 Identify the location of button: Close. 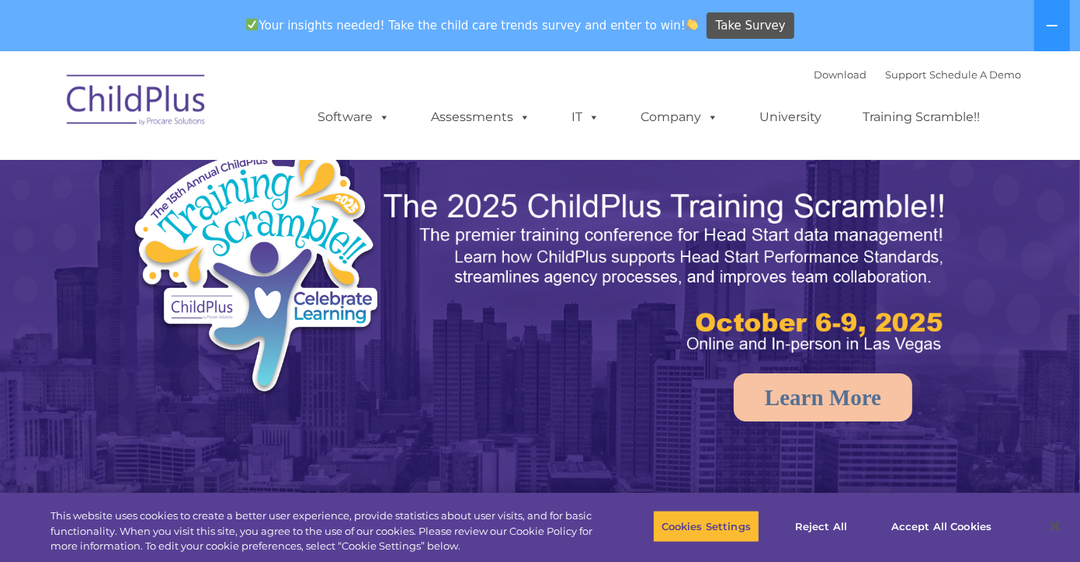
(1055, 526).